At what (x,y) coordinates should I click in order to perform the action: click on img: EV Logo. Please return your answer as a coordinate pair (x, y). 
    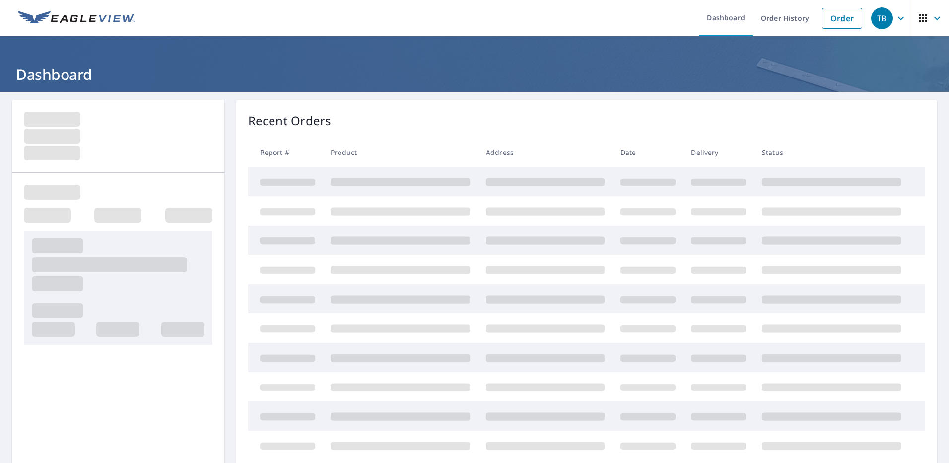
    Looking at the image, I should click on (76, 18).